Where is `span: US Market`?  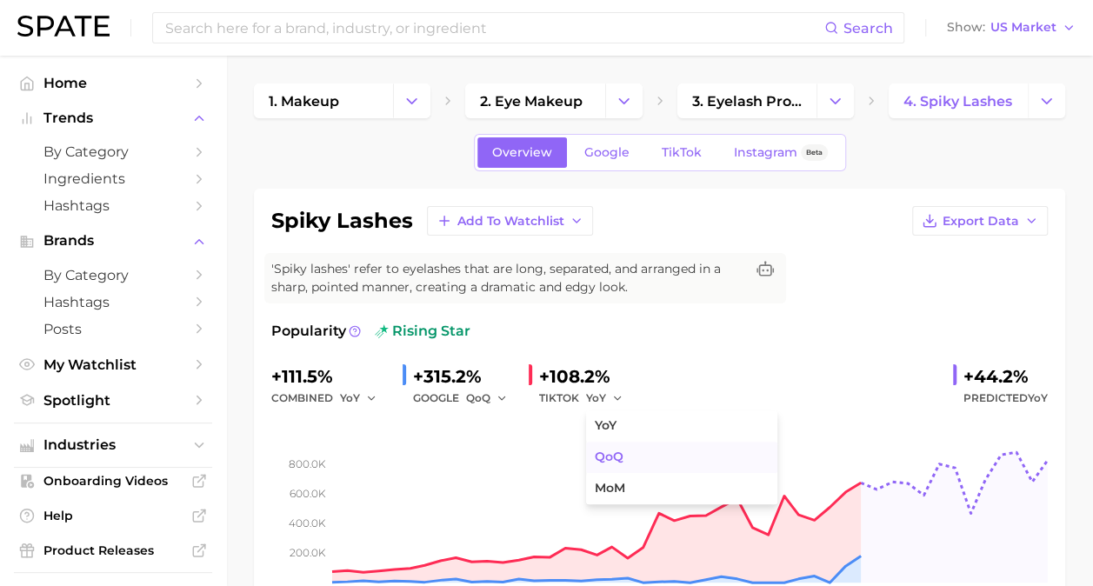
span: US Market is located at coordinates (1024, 27).